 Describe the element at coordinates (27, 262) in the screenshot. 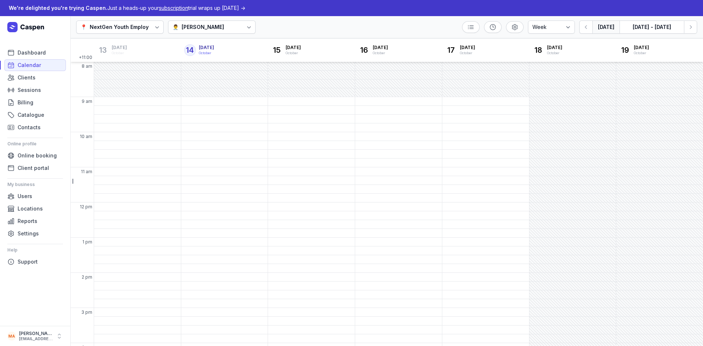

I see `span: Support` at that location.